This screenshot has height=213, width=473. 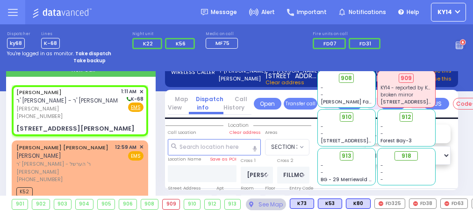 I want to click on label: Call Location, so click(x=182, y=132).